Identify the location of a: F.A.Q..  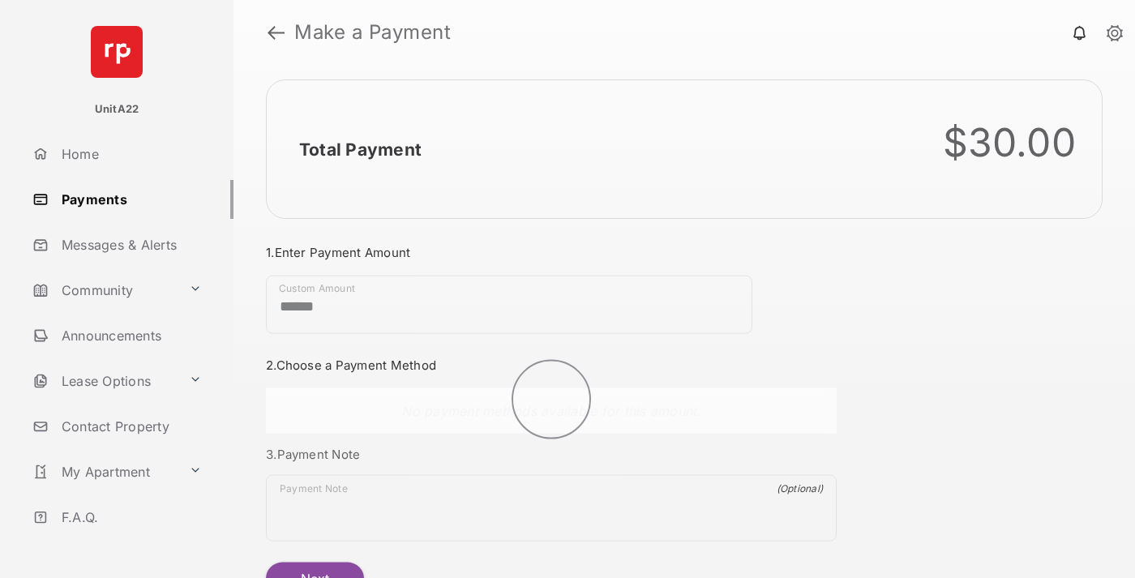
(130, 517).